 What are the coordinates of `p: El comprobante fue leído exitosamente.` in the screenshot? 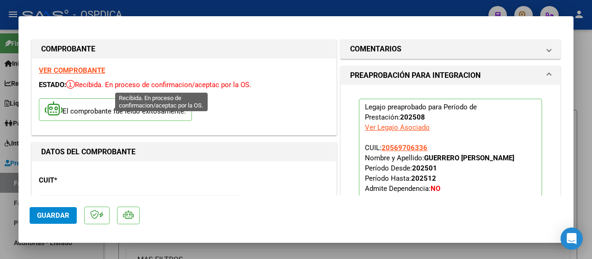 It's located at (115, 109).